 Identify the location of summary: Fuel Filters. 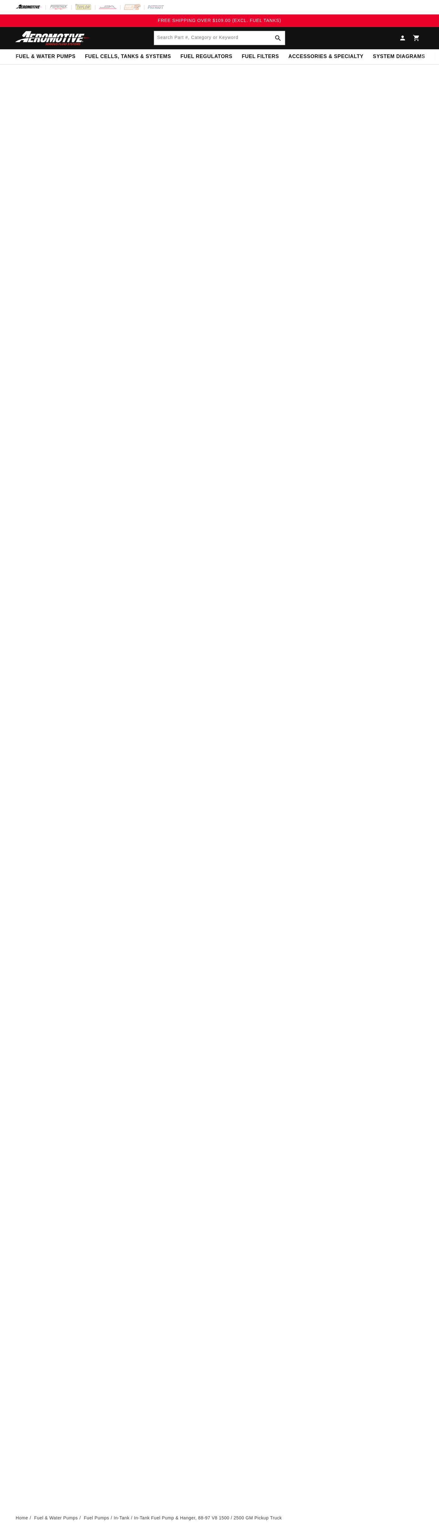
(260, 57).